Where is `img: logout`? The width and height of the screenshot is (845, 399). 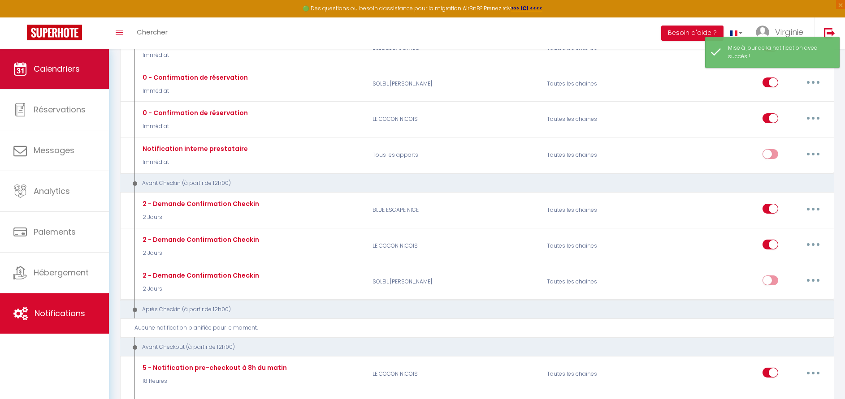 img: logout is located at coordinates (829, 33).